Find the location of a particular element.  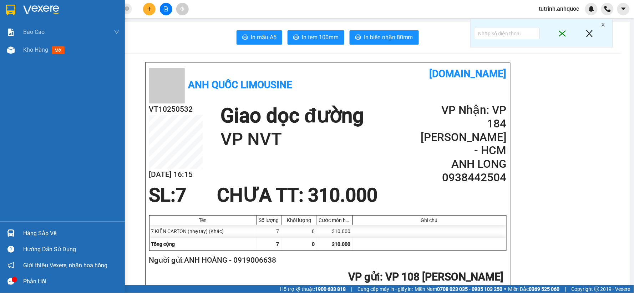

img: icon-new-feature is located at coordinates (591, 9).